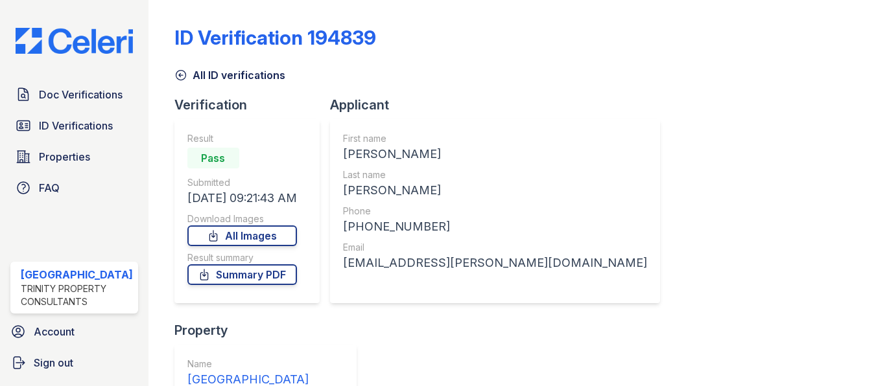 This screenshot has height=386, width=876. I want to click on a: Properties, so click(74, 157).